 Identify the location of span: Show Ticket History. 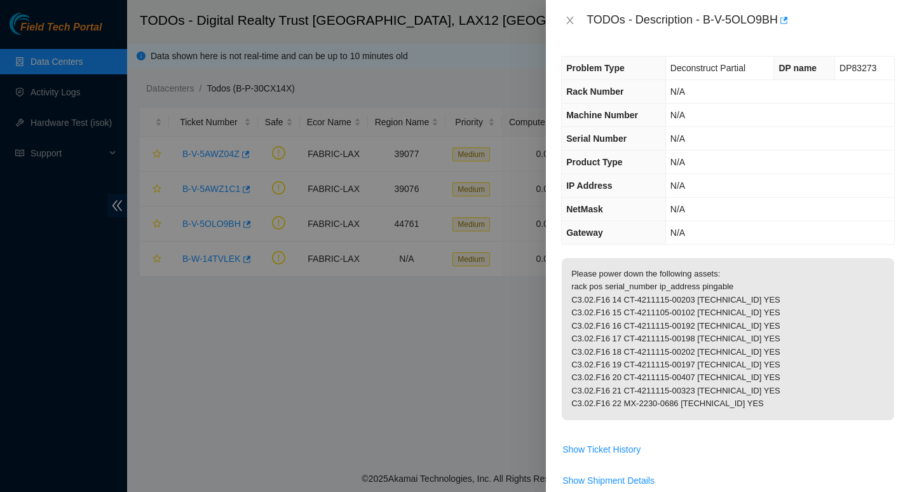
(601, 449).